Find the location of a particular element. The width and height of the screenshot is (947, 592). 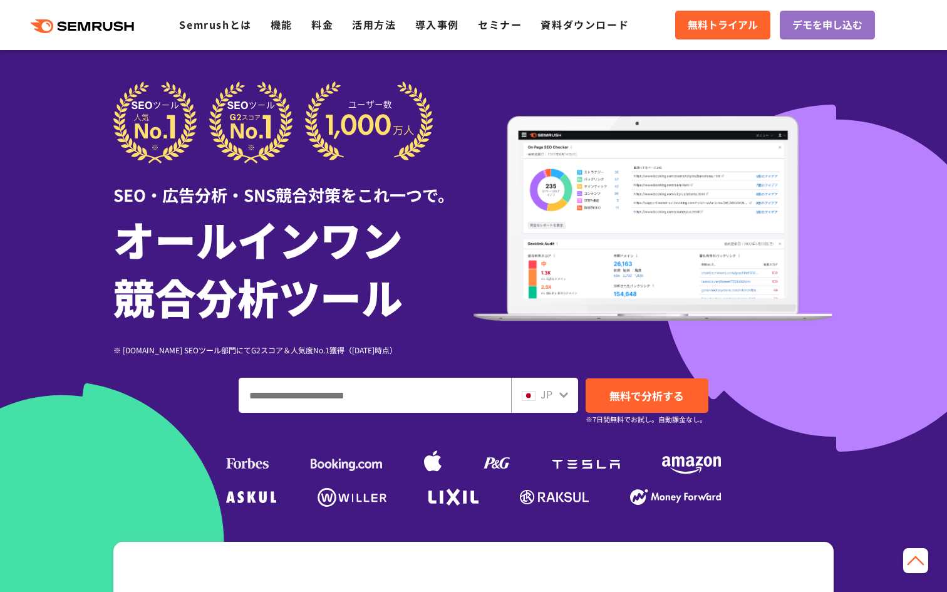

a: Semrushとは is located at coordinates (215, 24).